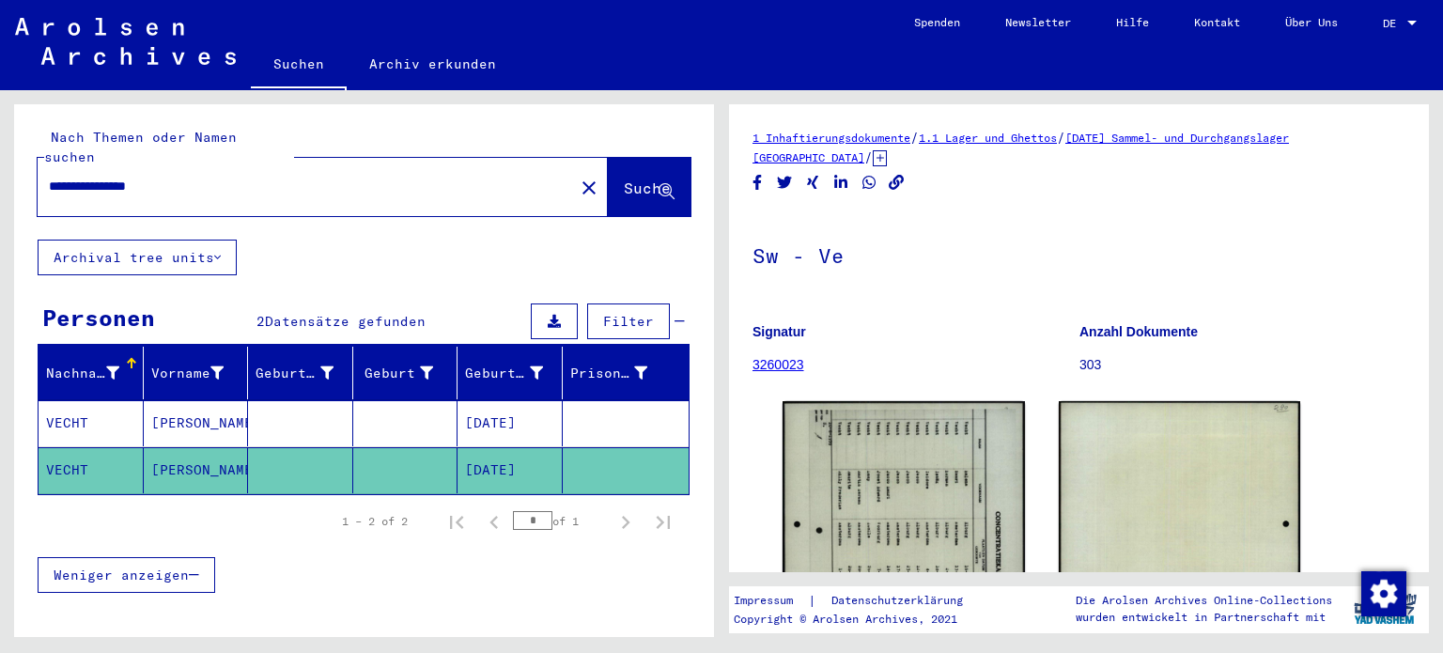 The height and width of the screenshot is (653, 1443). I want to click on button: First page, so click(457, 521).